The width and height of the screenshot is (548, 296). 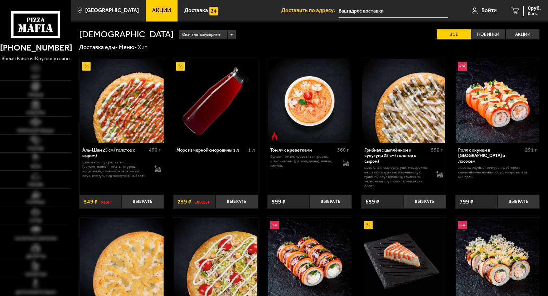 I want to click on p: лосось, окунь в темпуре, краб-крем, сливочно-чесночный соус, микрозелень, миндаль., so click(x=497, y=172).